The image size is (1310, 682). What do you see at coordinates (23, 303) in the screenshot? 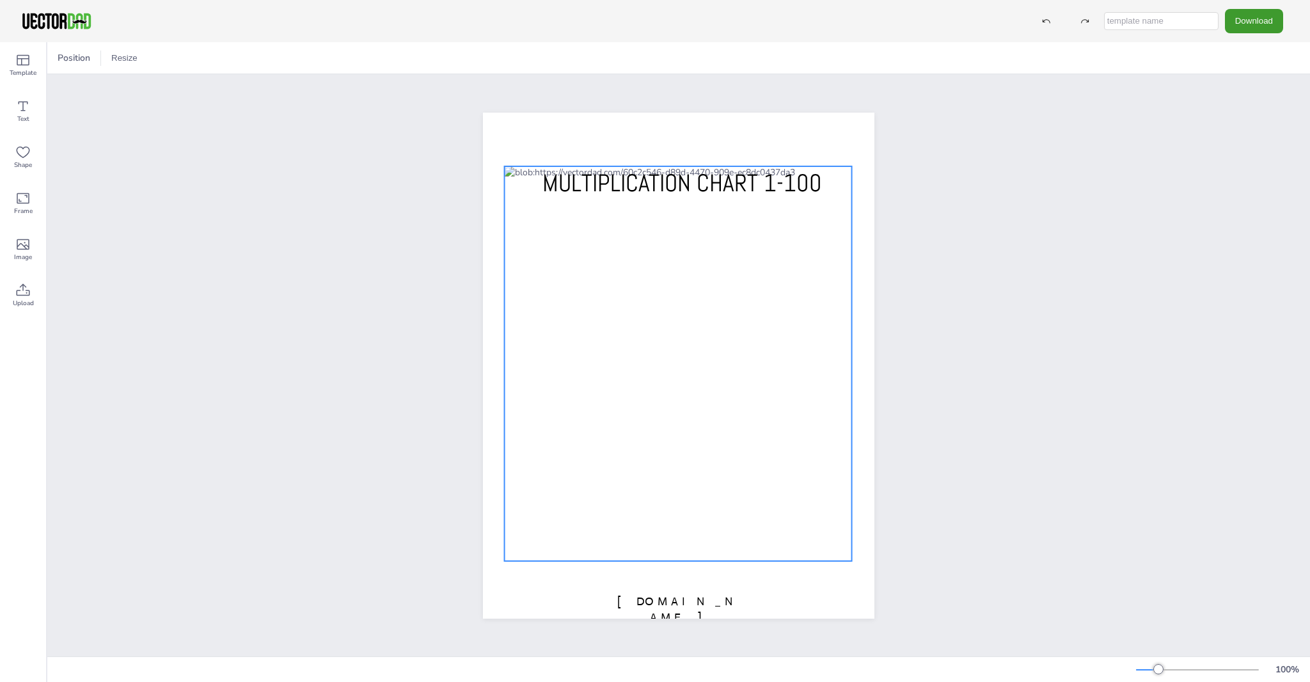
I see `span: Upload` at bounding box center [23, 303].